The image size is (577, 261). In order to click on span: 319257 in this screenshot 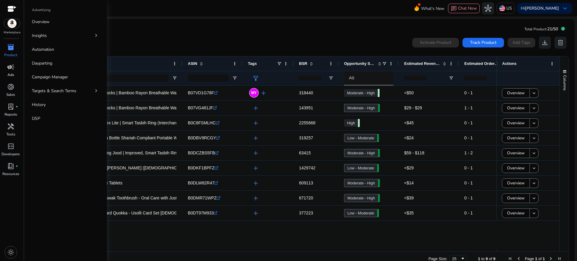, I will do `click(306, 138)`.